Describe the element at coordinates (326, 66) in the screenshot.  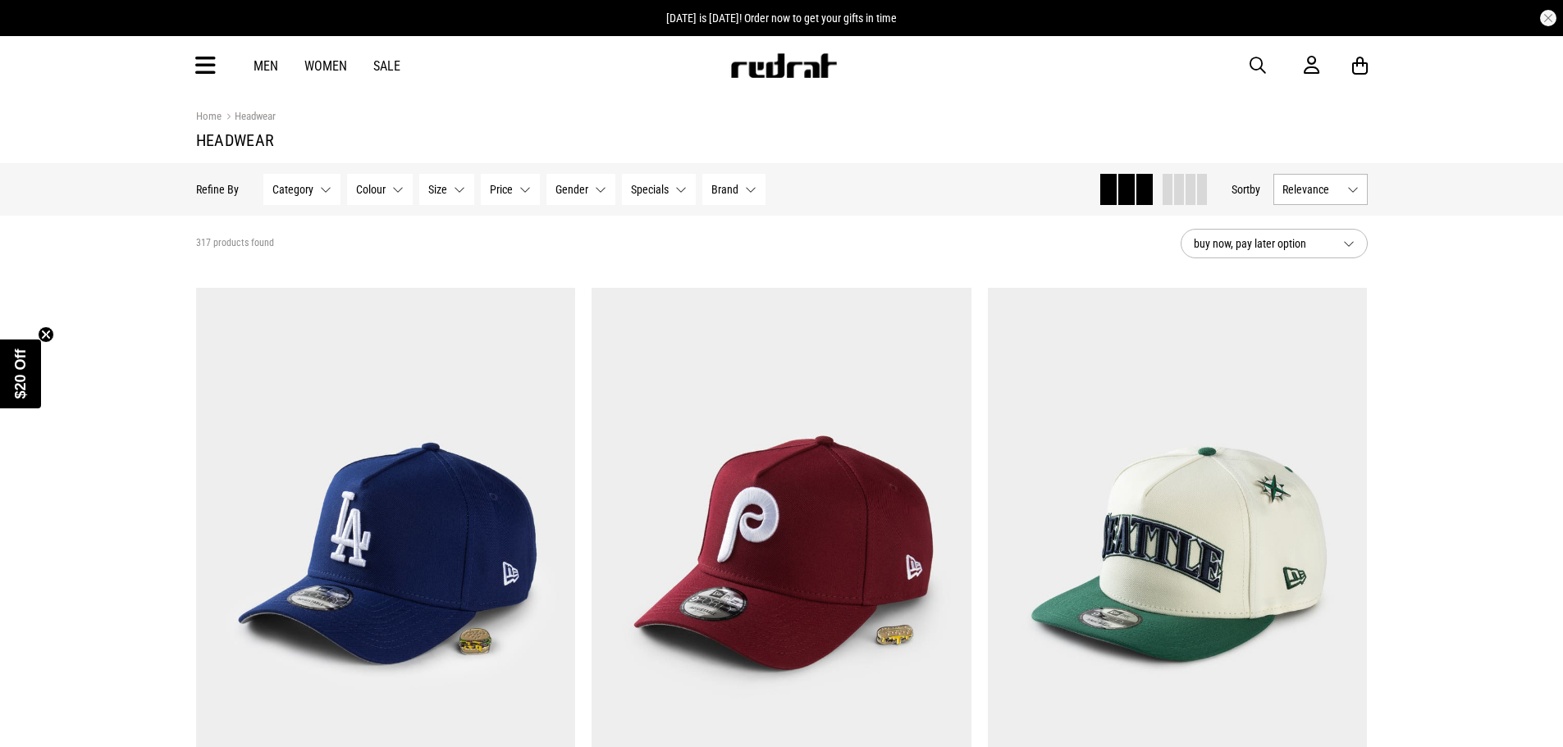
I see `a: Women` at that location.